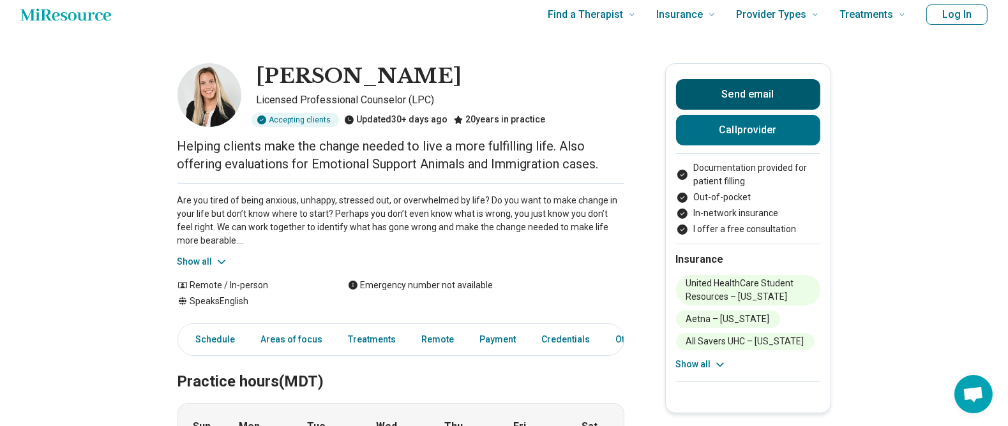  What do you see at coordinates (748, 175) in the screenshot?
I see `li: Documentation provided for patient filling` at bounding box center [748, 175].